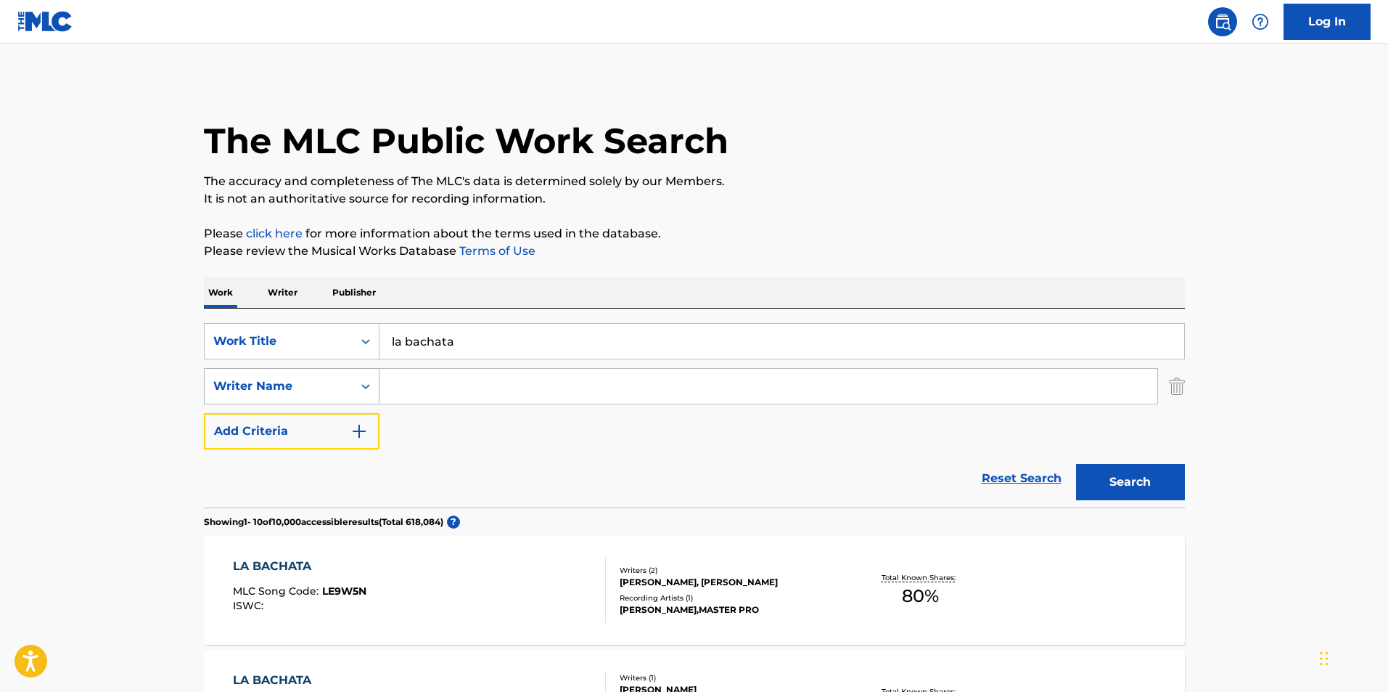  I want to click on form: Search Form, so click(695, 415).